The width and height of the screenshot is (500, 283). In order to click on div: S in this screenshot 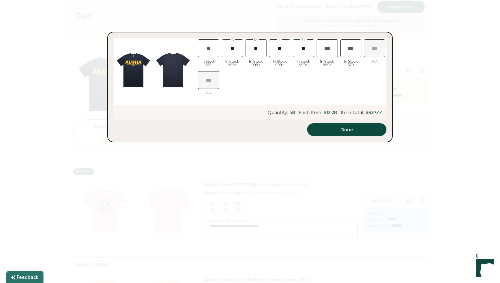, I will do `click(232, 40)`.